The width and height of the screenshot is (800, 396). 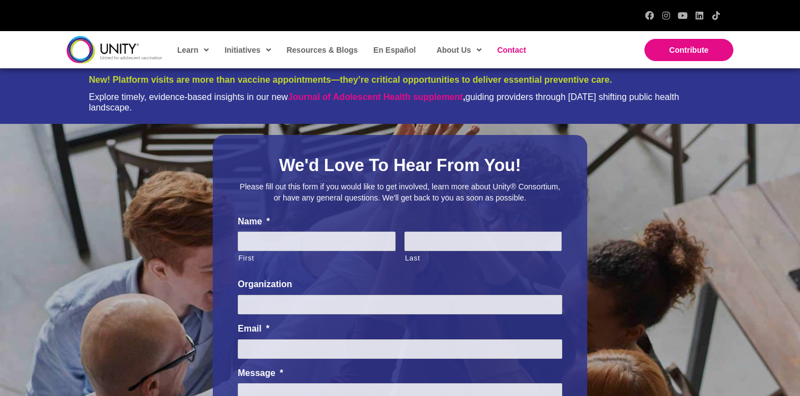 I want to click on a: Instagram, so click(x=666, y=16).